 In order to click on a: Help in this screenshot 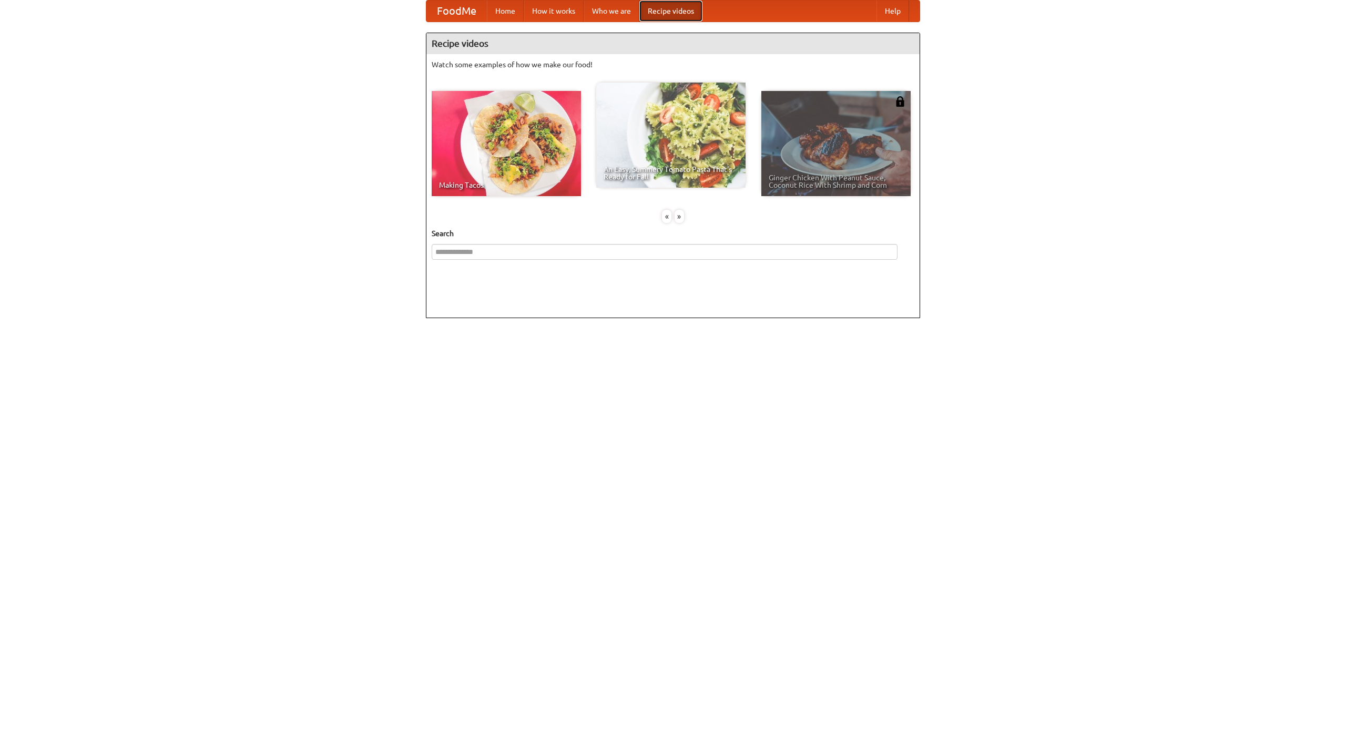, I will do `click(893, 11)`.